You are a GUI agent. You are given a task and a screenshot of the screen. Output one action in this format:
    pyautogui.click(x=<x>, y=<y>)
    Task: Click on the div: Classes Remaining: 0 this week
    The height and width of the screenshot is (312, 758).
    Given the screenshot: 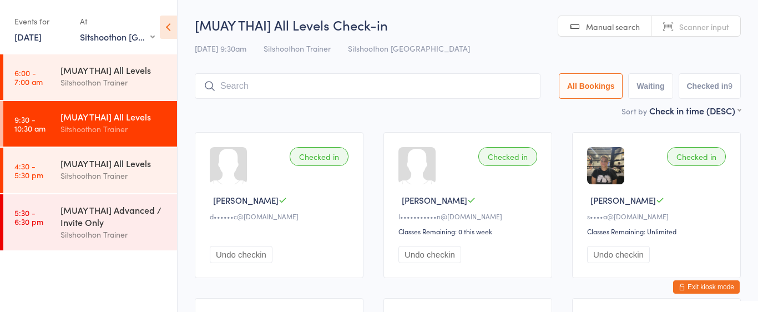 What is the action you would take?
    pyautogui.click(x=469, y=231)
    